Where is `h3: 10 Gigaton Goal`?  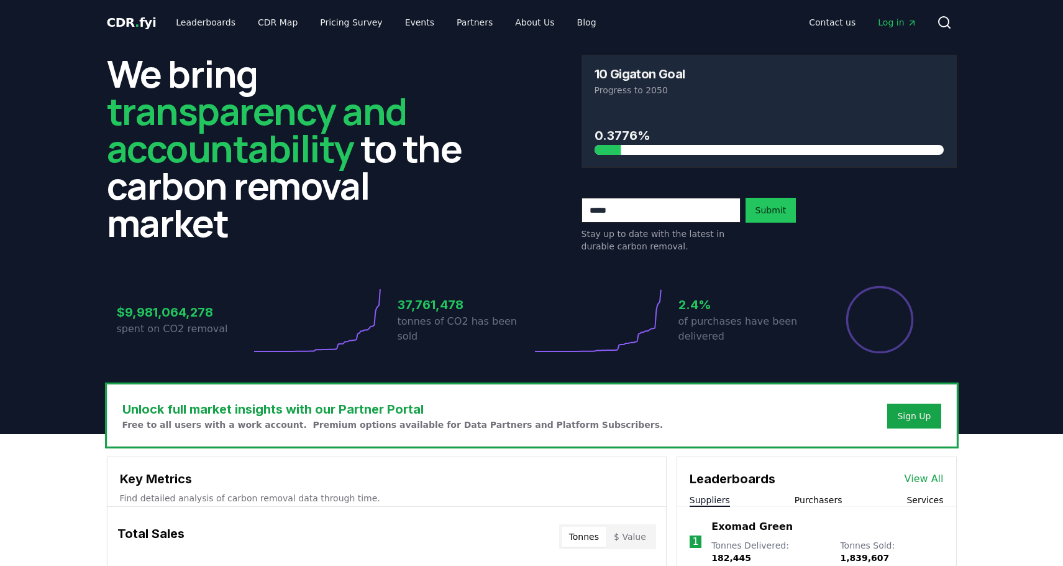 h3: 10 Gigaton Goal is located at coordinates (640, 74).